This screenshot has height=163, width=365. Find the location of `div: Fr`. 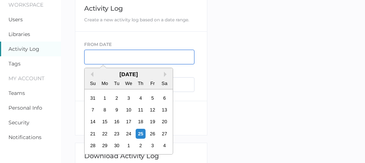

div: Fr is located at coordinates (152, 83).